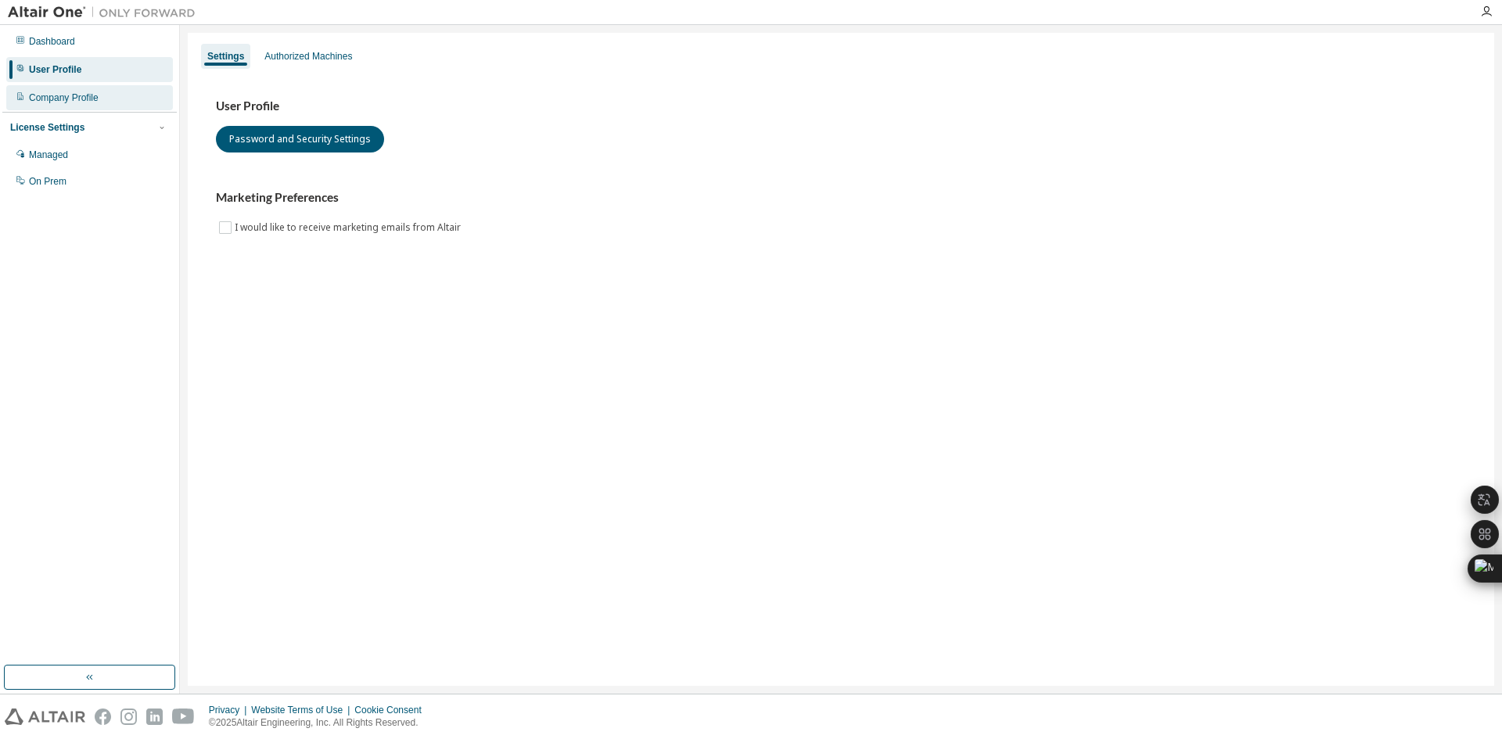 This screenshot has width=1502, height=739. Describe the element at coordinates (55, 70) in the screenshot. I see `div: User Profile` at that location.